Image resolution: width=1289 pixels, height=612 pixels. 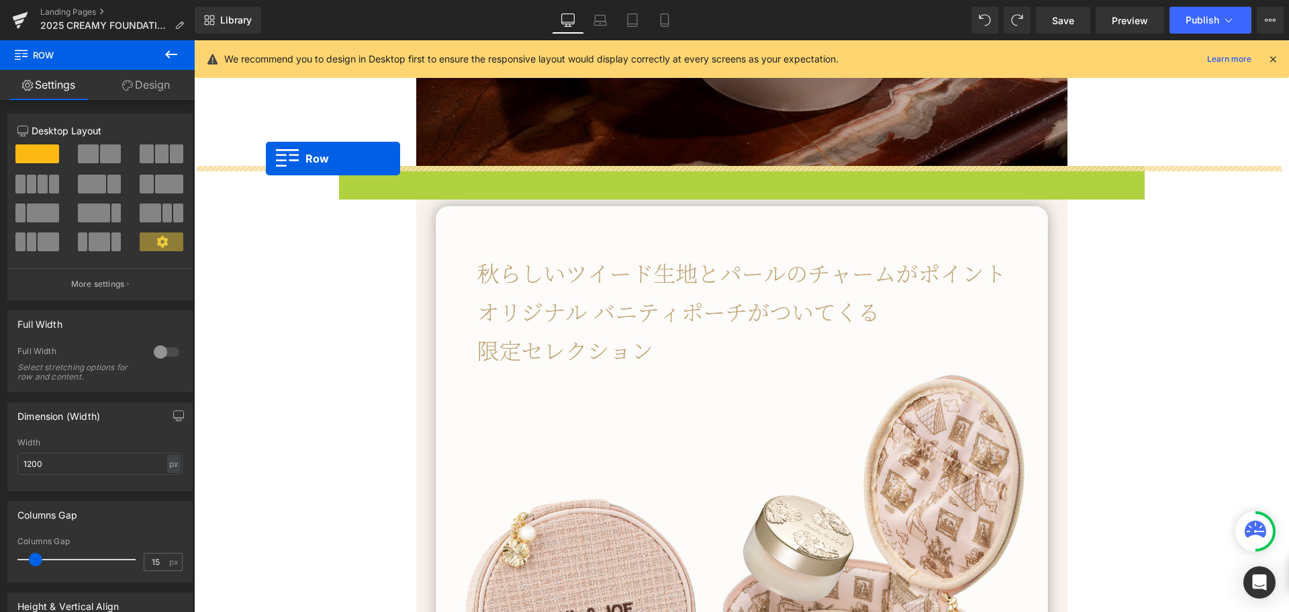 What do you see at coordinates (228, 20) in the screenshot?
I see `a: New Library` at bounding box center [228, 20].